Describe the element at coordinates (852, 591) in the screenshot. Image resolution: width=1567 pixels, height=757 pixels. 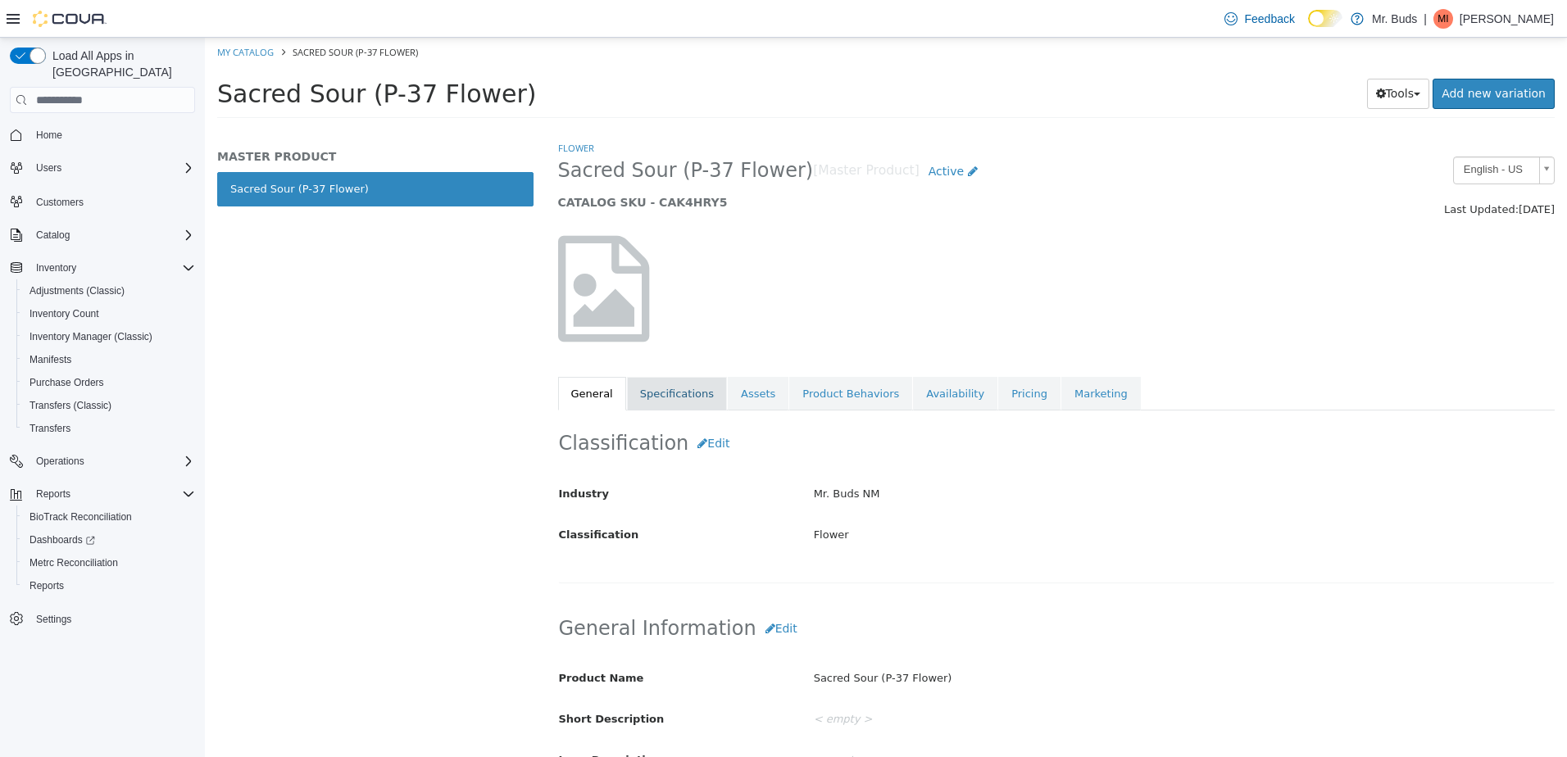
I see `h2: General Information` at that location.